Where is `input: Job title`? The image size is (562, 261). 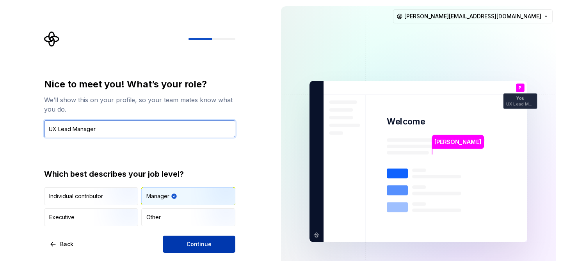
input: Job title is located at coordinates (140, 129).